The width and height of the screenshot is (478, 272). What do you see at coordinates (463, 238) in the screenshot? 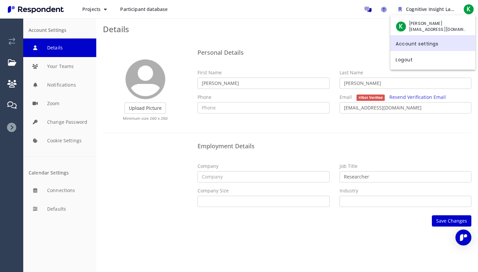
I see `div: Open Intercom Messenger` at bounding box center [463, 238].